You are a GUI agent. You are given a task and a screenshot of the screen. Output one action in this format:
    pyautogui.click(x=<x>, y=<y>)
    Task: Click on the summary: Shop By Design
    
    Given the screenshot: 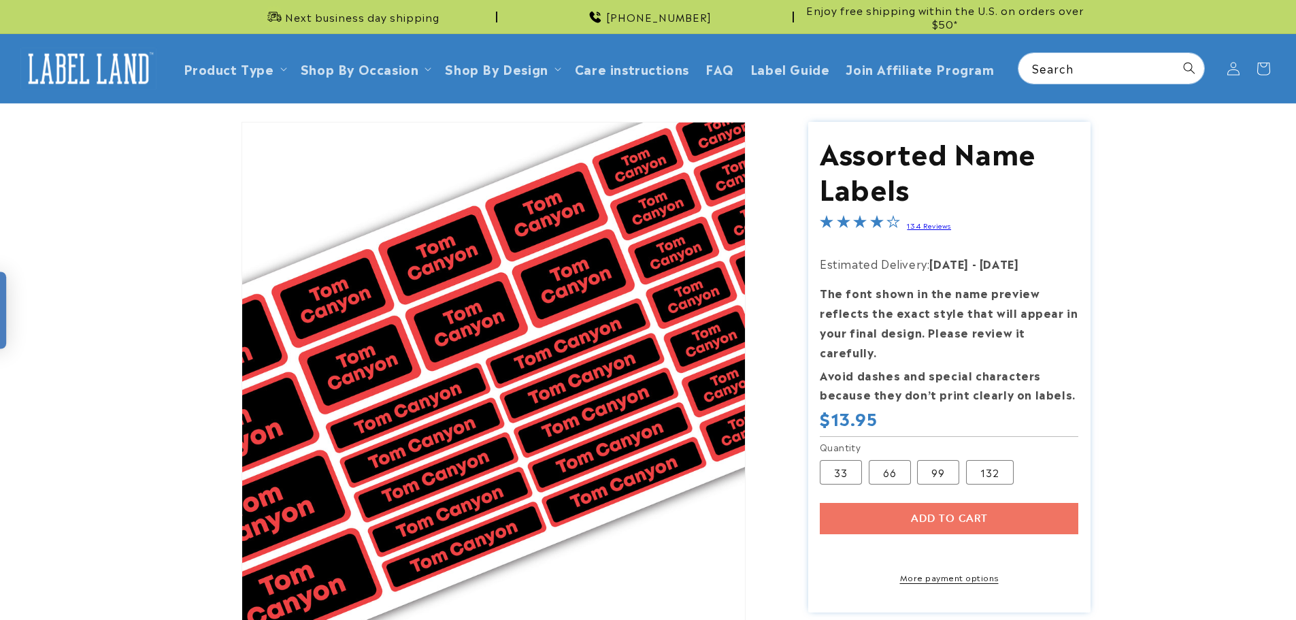 What is the action you would take?
    pyautogui.click(x=501, y=68)
    